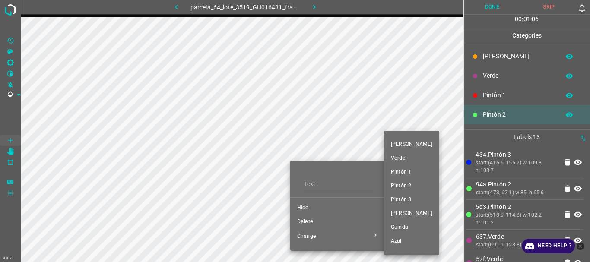  What do you see at coordinates (412, 228) in the screenshot?
I see `span: Guinda` at bounding box center [412, 228].